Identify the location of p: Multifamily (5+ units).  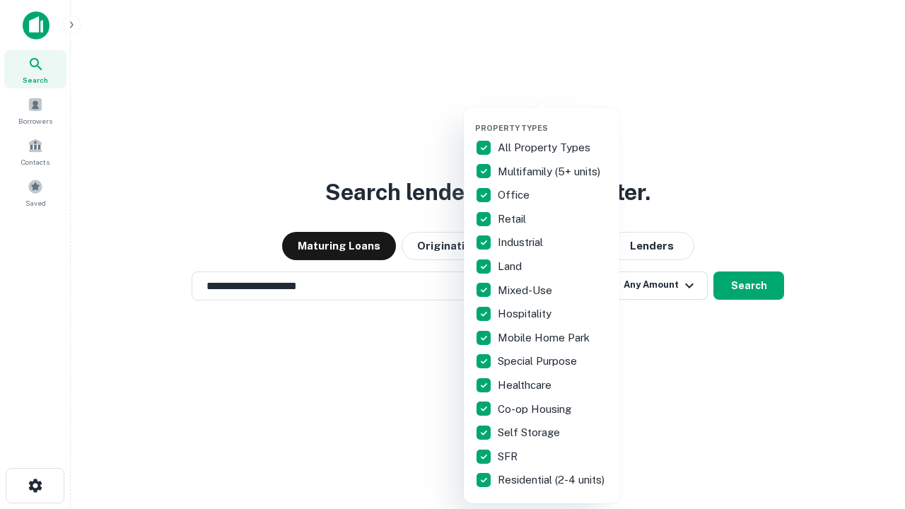
(550, 172).